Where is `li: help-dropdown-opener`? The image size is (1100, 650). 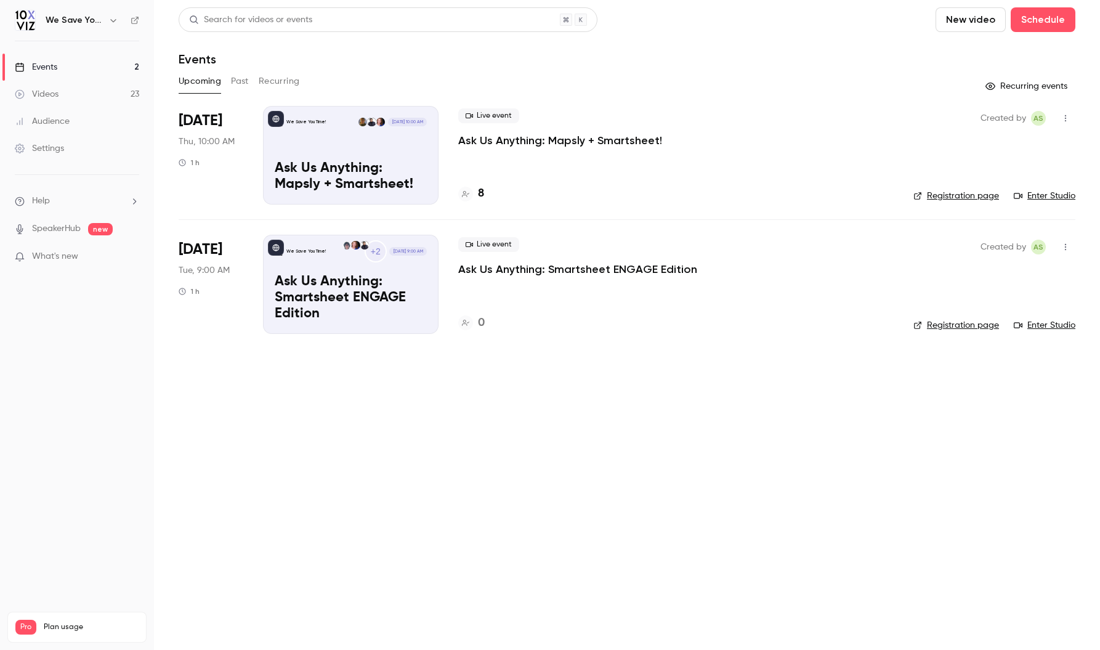
li: help-dropdown-opener is located at coordinates (77, 201).